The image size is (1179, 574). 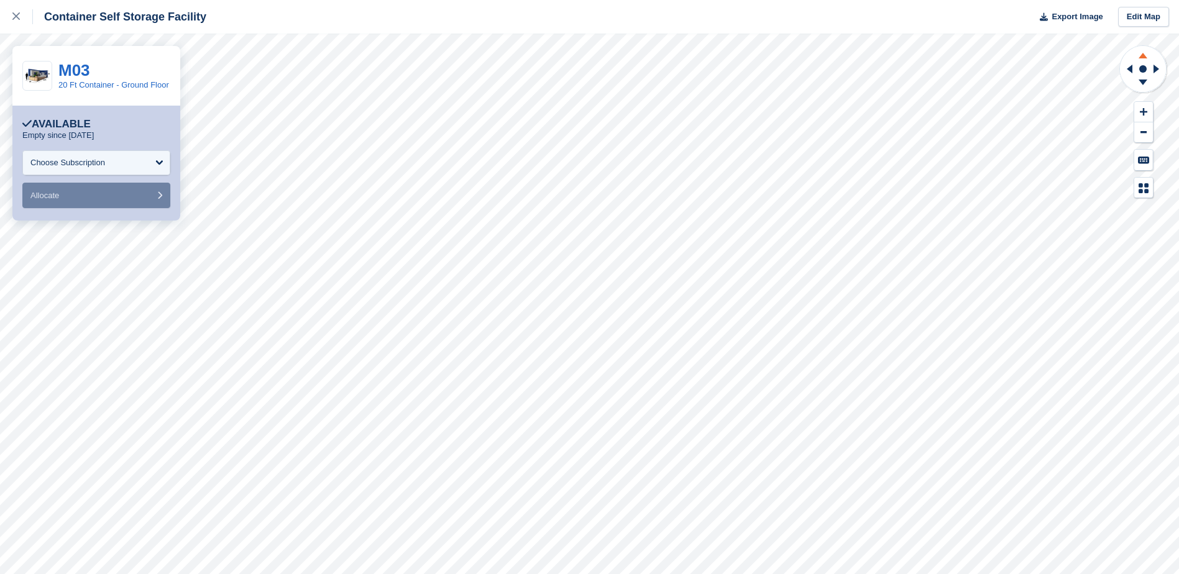 I want to click on img: 20-ft-container%20(1).jpg, so click(x=37, y=76).